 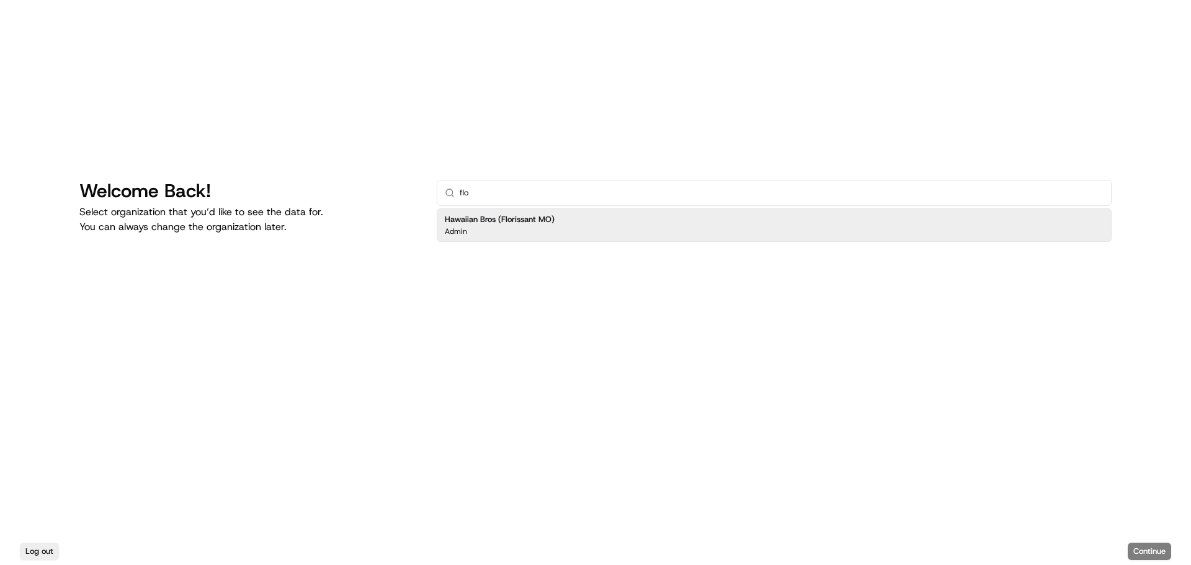 What do you see at coordinates (248, 220) in the screenshot?
I see `p: Select organization that you’d like to see the data for. You can always change the organization l...` at bounding box center [248, 220].